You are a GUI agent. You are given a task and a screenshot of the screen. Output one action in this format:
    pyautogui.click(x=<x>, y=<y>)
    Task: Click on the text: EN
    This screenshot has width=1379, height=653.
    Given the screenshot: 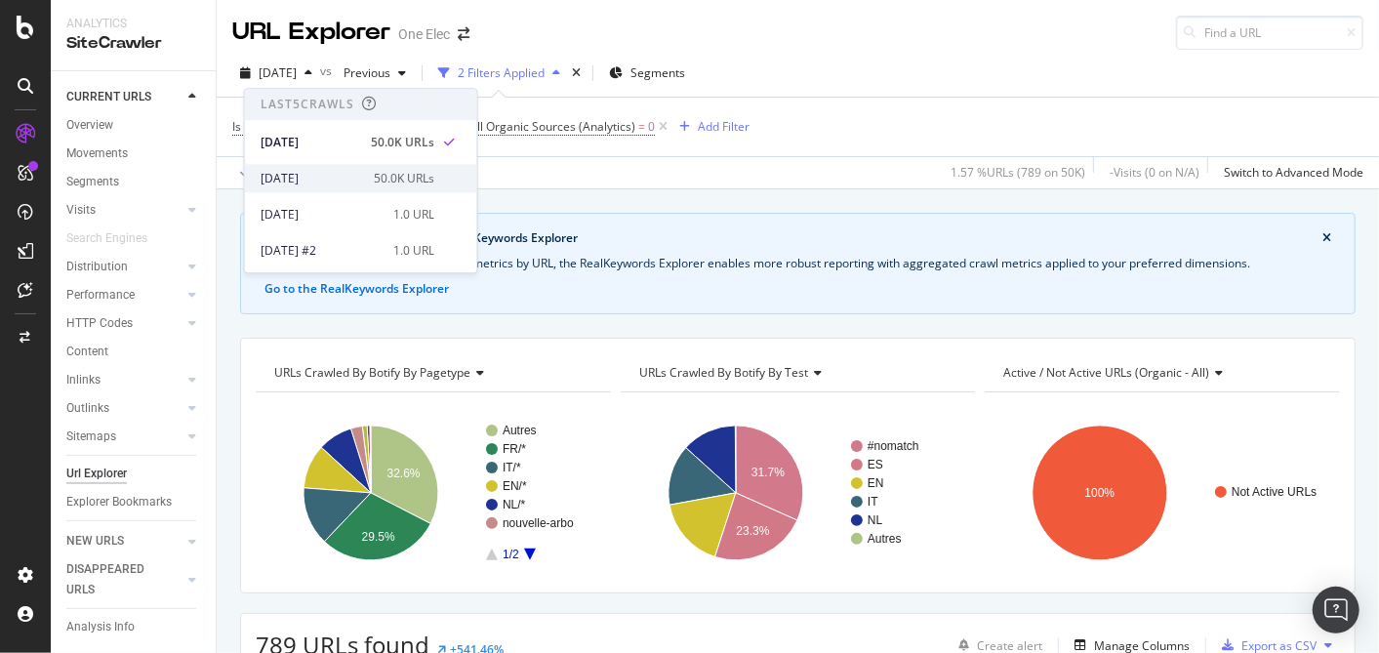 What is the action you would take?
    pyautogui.click(x=876, y=483)
    